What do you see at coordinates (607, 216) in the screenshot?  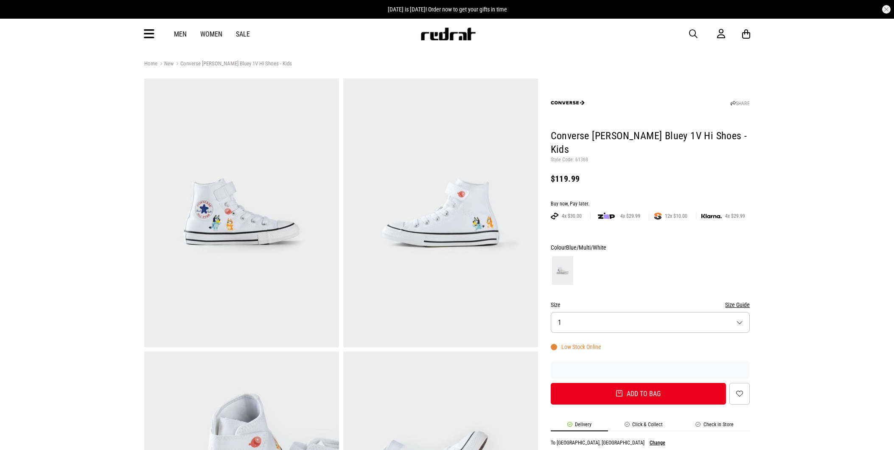 I see `img: zip` at bounding box center [607, 216].